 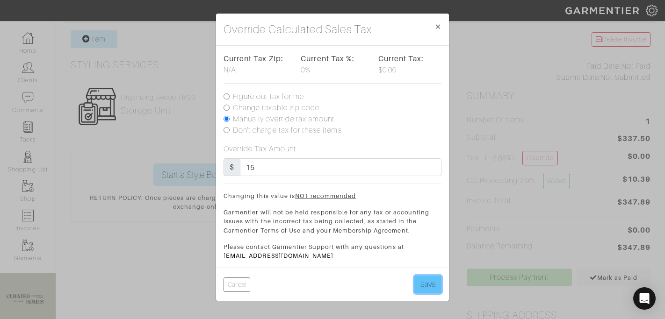 I want to click on label: Don't charge tax for these items, so click(x=287, y=130).